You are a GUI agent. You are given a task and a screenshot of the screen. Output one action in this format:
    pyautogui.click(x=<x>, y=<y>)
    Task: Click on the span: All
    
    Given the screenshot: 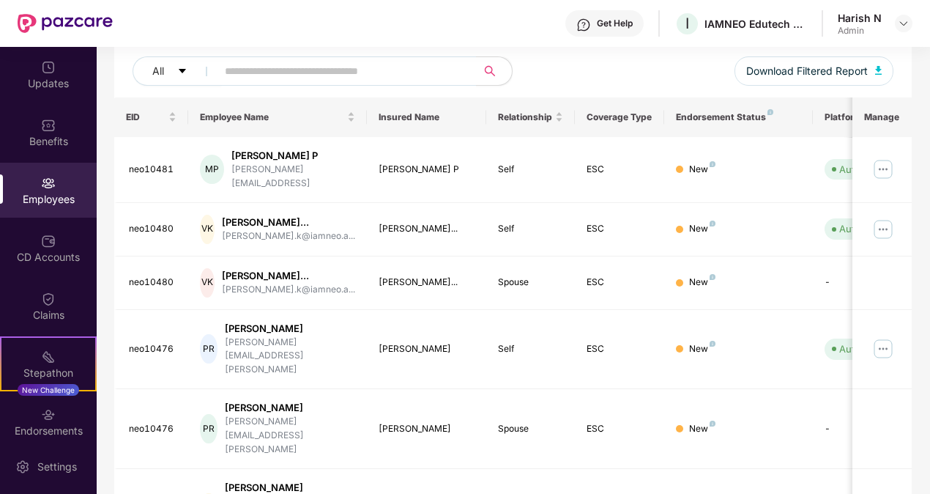 What is the action you would take?
    pyautogui.click(x=158, y=71)
    